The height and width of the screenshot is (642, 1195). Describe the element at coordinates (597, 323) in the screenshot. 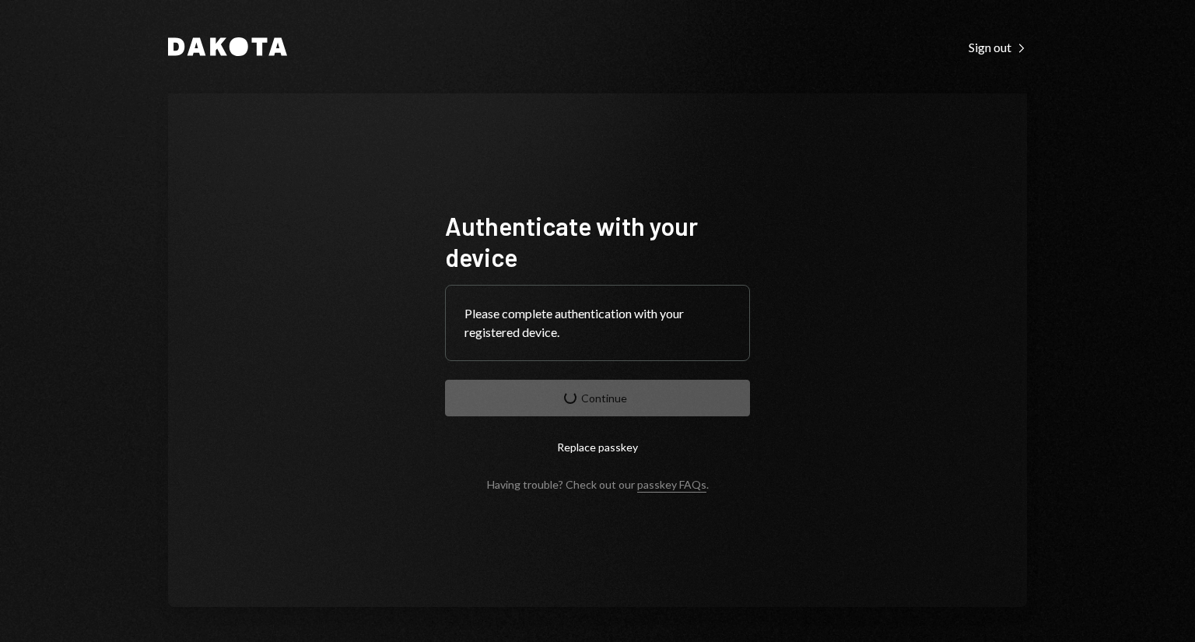

I see `div: Please complete authentication with your registered device.` at that location.